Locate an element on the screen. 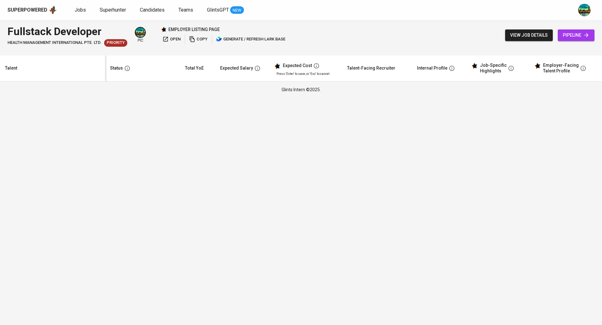  a: Teams is located at coordinates (186, 10).